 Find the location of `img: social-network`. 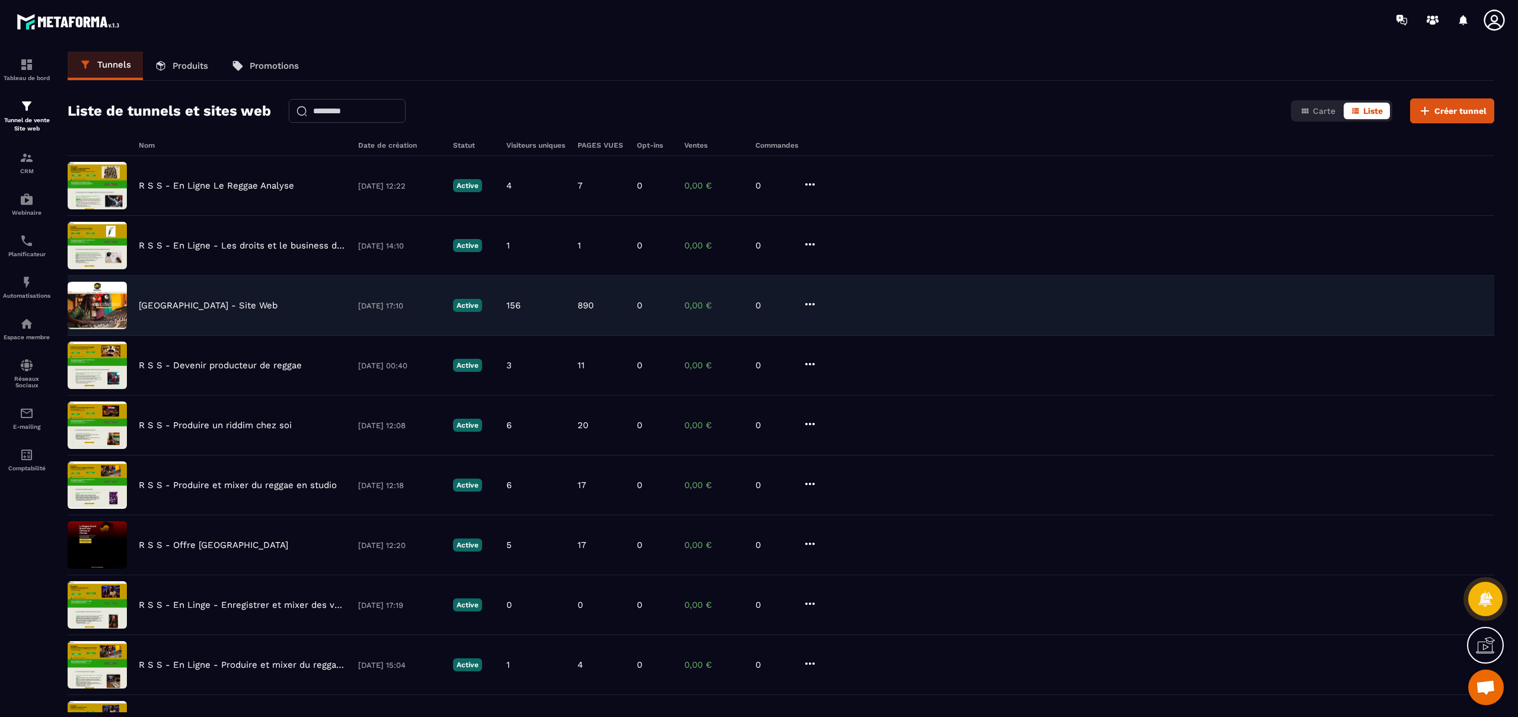

img: social-network is located at coordinates (27, 365).